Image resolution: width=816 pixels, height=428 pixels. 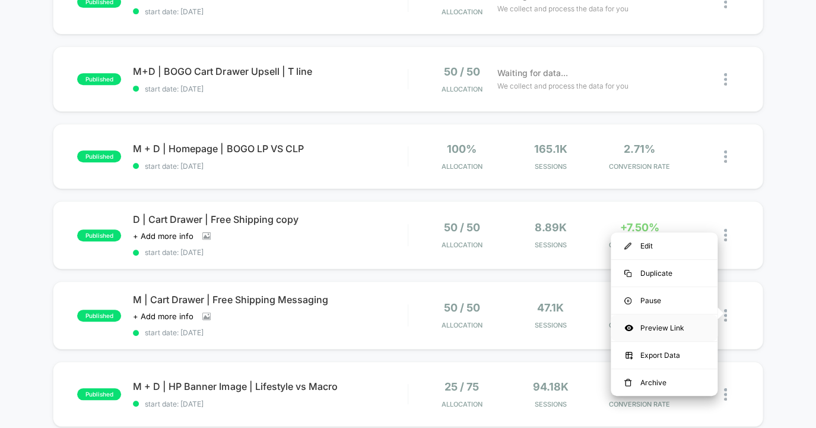 What do you see at coordinates (550, 307) in the screenshot?
I see `span: 47.1k` at bounding box center [550, 307].